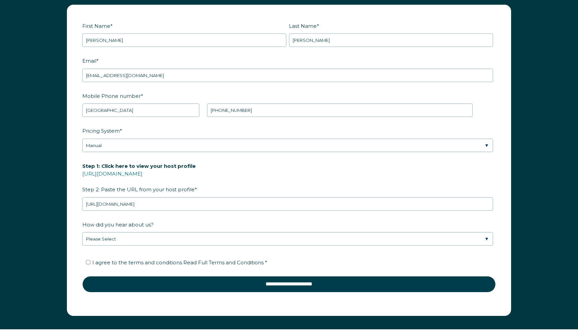  What do you see at coordinates (118, 224) in the screenshot?
I see `span: How did you hear about us?` at bounding box center [118, 224].